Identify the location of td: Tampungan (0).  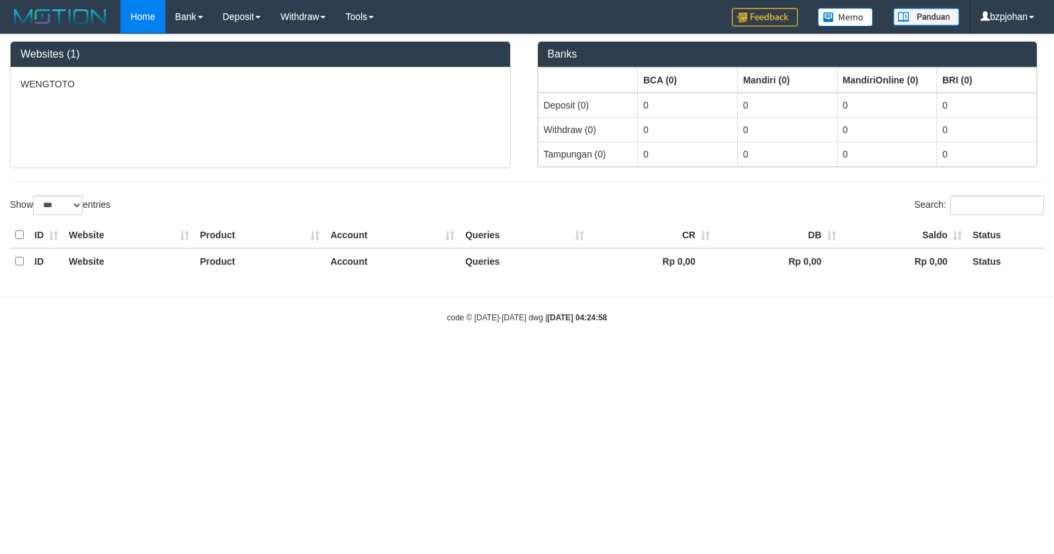
(588, 154).